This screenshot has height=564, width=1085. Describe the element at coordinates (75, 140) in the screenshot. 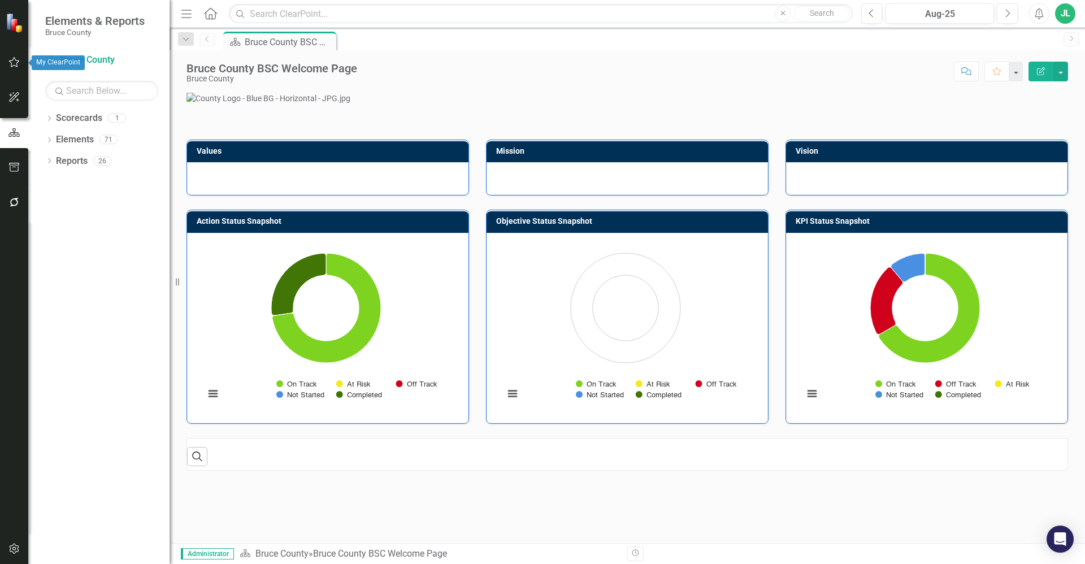

I see `a: Elements` at that location.